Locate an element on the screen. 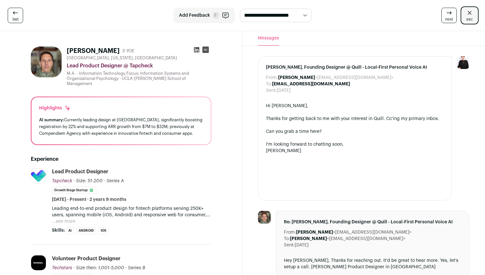  span: · Size: 51-200 is located at coordinates (88, 181).